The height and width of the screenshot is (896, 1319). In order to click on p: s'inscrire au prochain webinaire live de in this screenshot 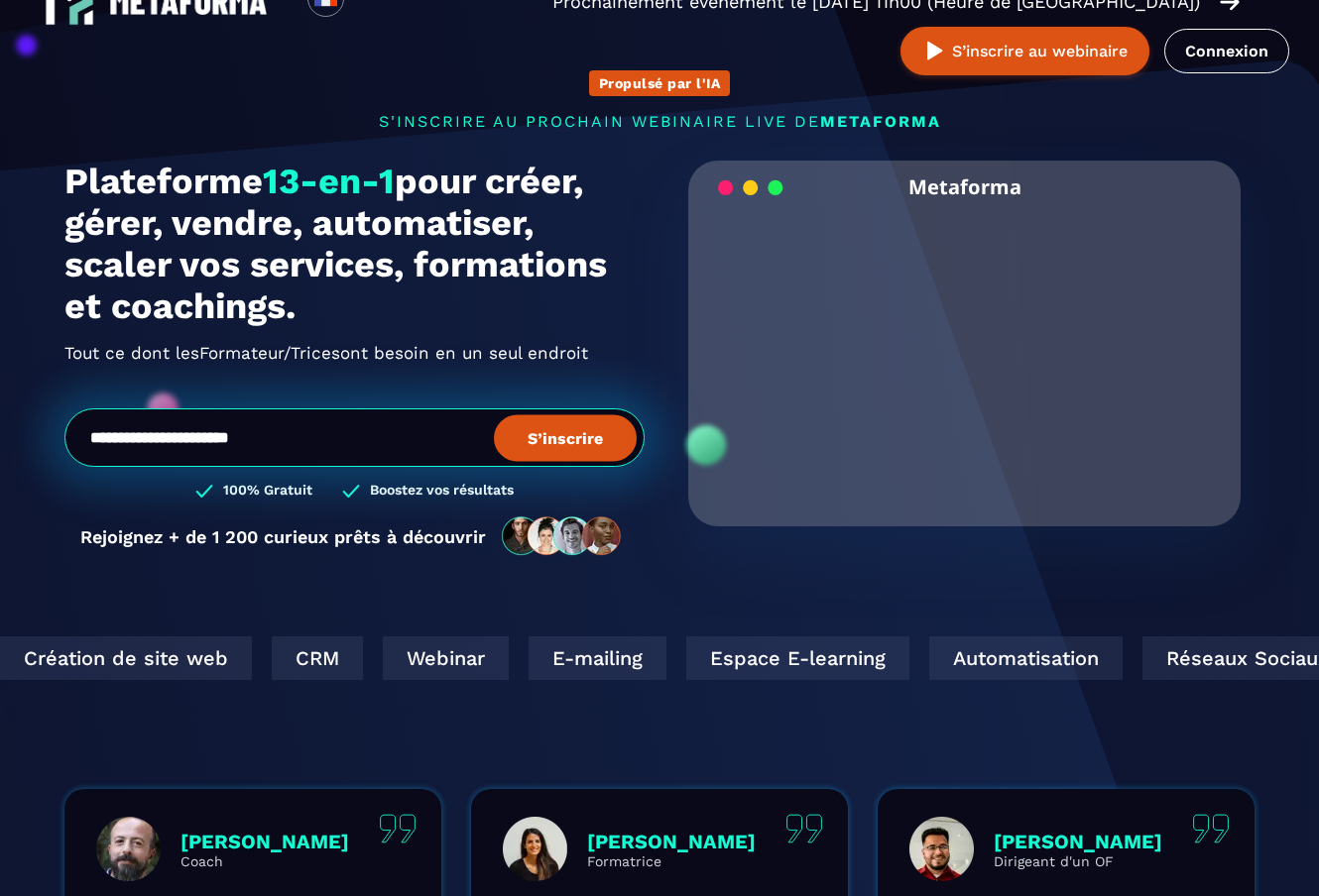, I will do `click(659, 121)`.